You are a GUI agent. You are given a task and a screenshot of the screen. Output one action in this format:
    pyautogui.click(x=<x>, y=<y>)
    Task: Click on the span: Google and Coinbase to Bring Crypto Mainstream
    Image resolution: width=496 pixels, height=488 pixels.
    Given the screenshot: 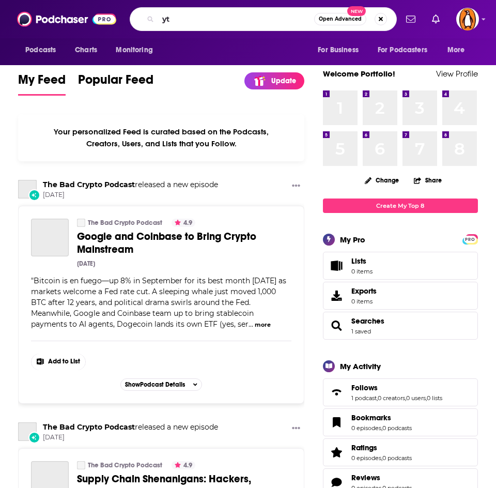 What is the action you would take?
    pyautogui.click(x=166, y=243)
    